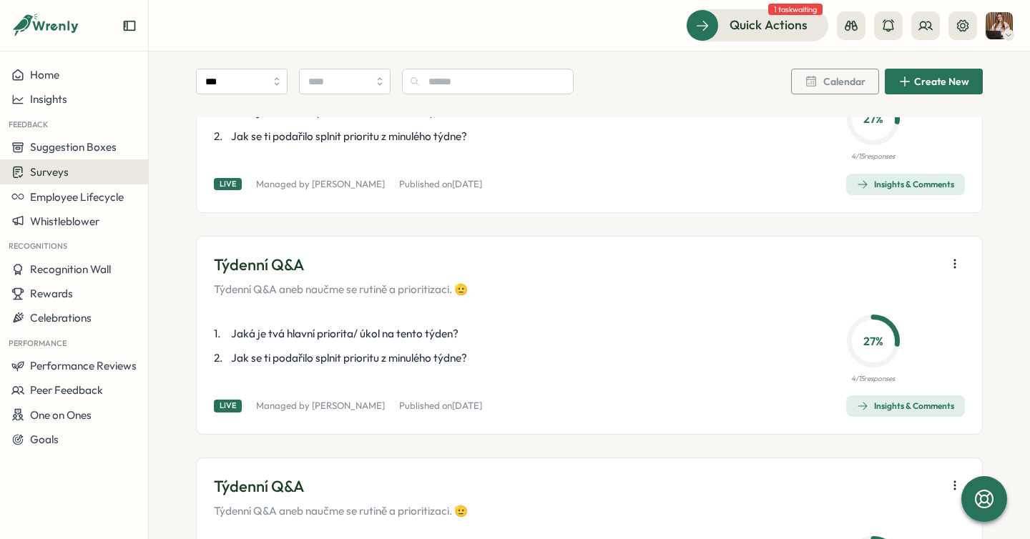 This screenshot has height=539, width=1030. Describe the element at coordinates (44, 439) in the screenshot. I see `span: Goals` at that location.